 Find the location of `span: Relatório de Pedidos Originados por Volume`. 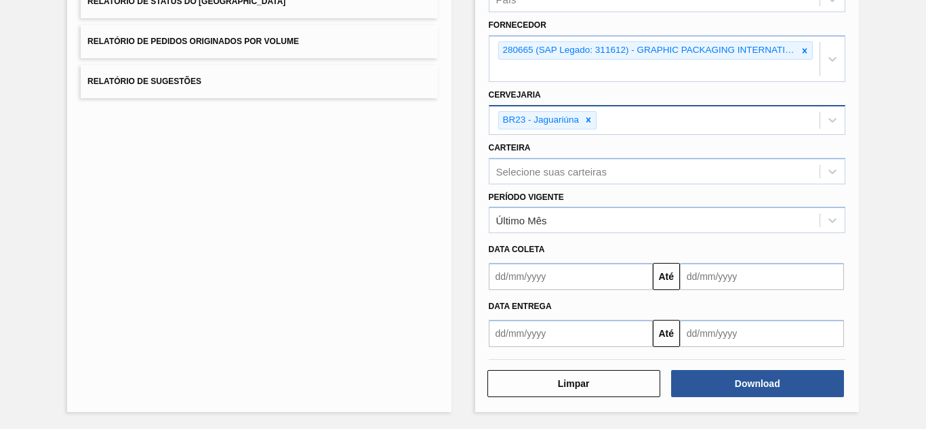

span: Relatório de Pedidos Originados por Volume is located at coordinates (193, 41).